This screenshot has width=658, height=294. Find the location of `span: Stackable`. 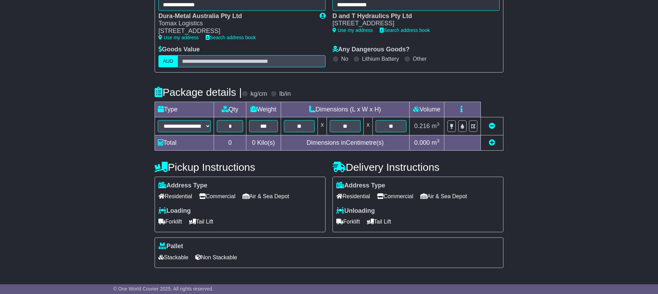

span: Stackable is located at coordinates (173, 257).